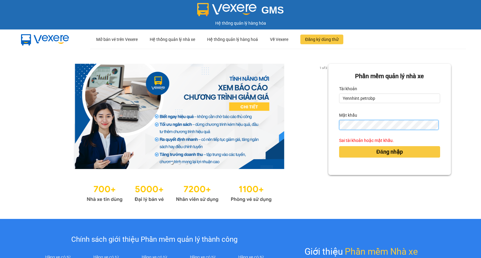 The width and height of the screenshot is (481, 258). I want to click on button: Đăng ký dùng thử, so click(321, 39).